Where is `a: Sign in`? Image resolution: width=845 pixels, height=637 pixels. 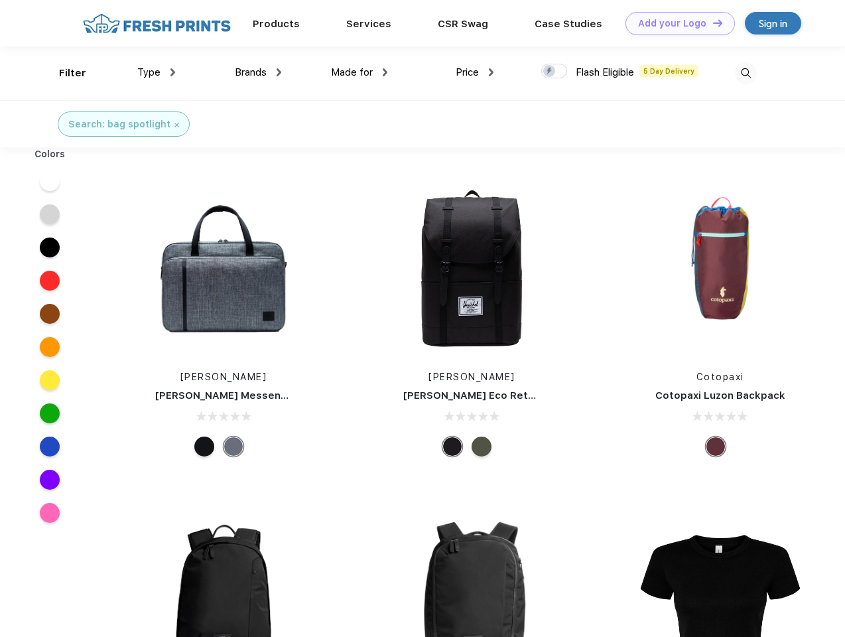 a: Sign in is located at coordinates (773, 23).